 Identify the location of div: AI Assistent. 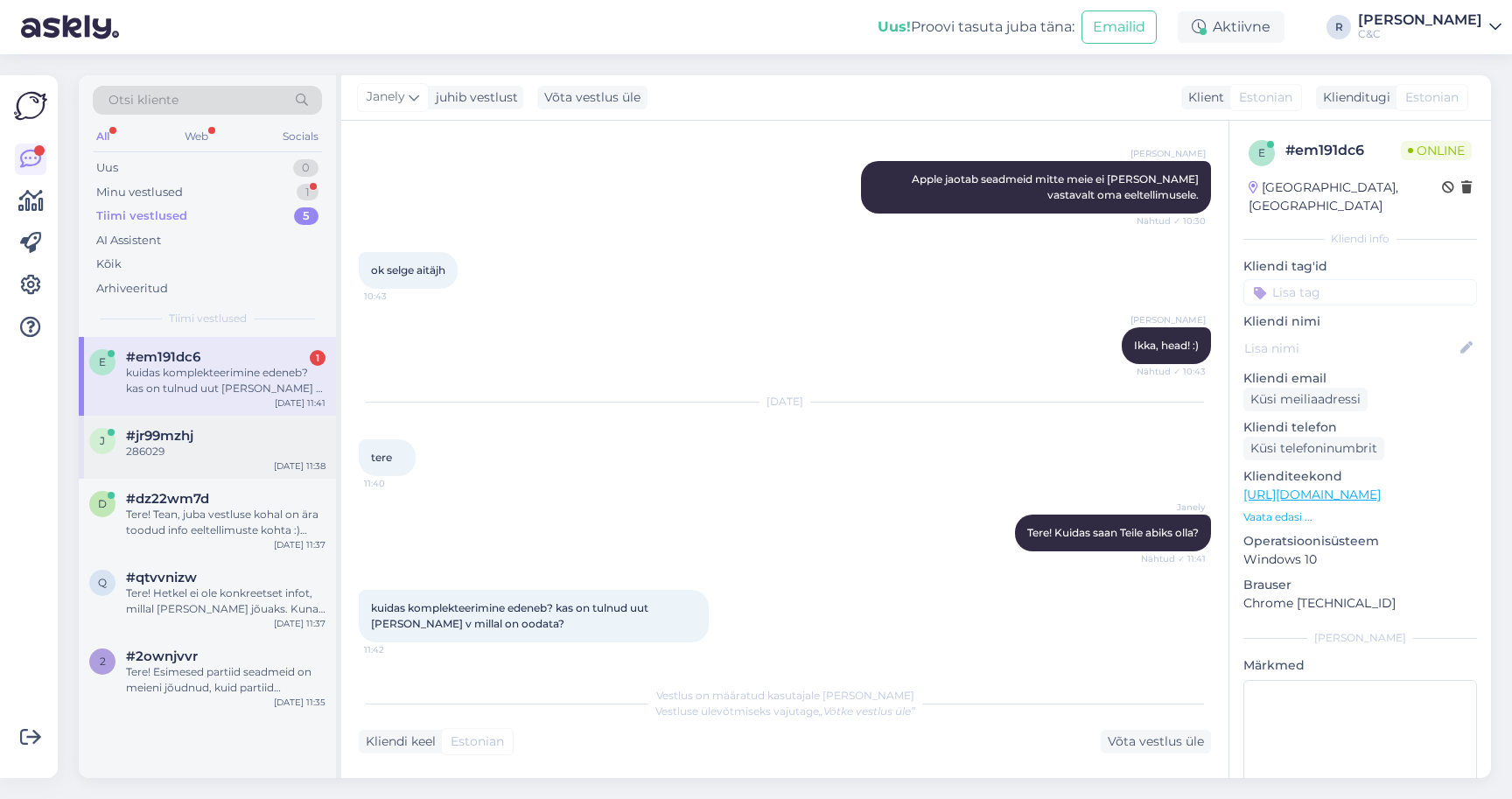
(129, 240).